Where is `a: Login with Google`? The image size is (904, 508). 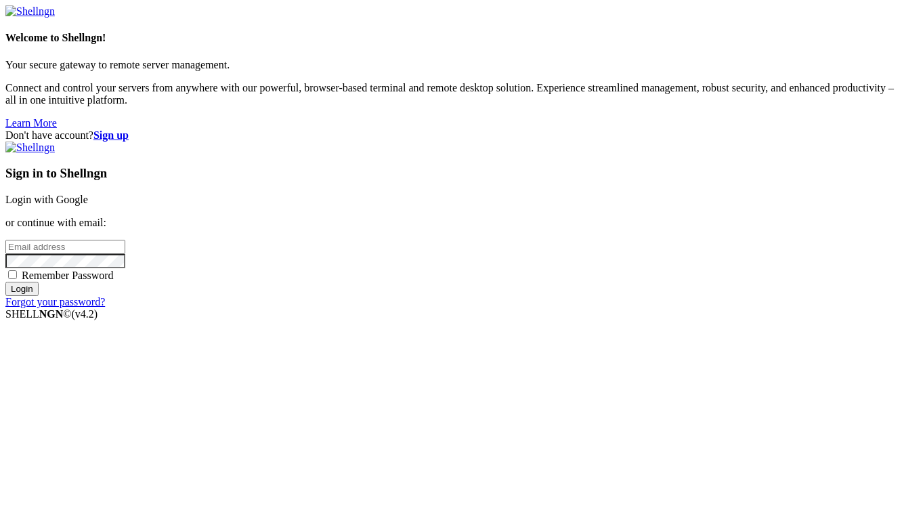
a: Login with Google is located at coordinates (47, 199).